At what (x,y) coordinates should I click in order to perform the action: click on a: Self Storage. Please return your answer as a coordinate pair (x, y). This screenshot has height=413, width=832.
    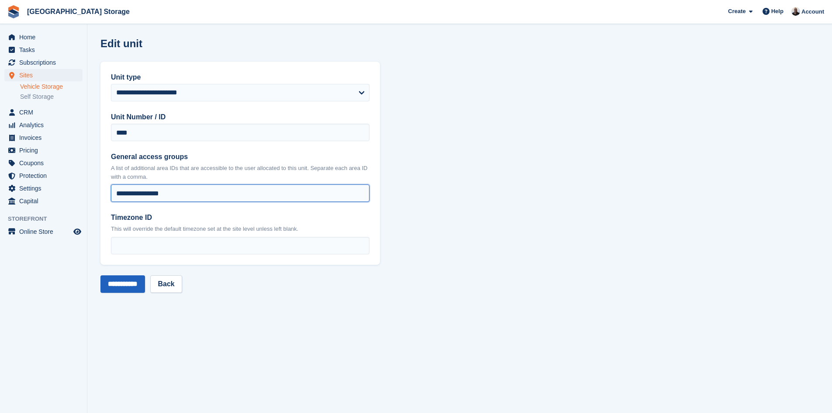
    Looking at the image, I should click on (51, 96).